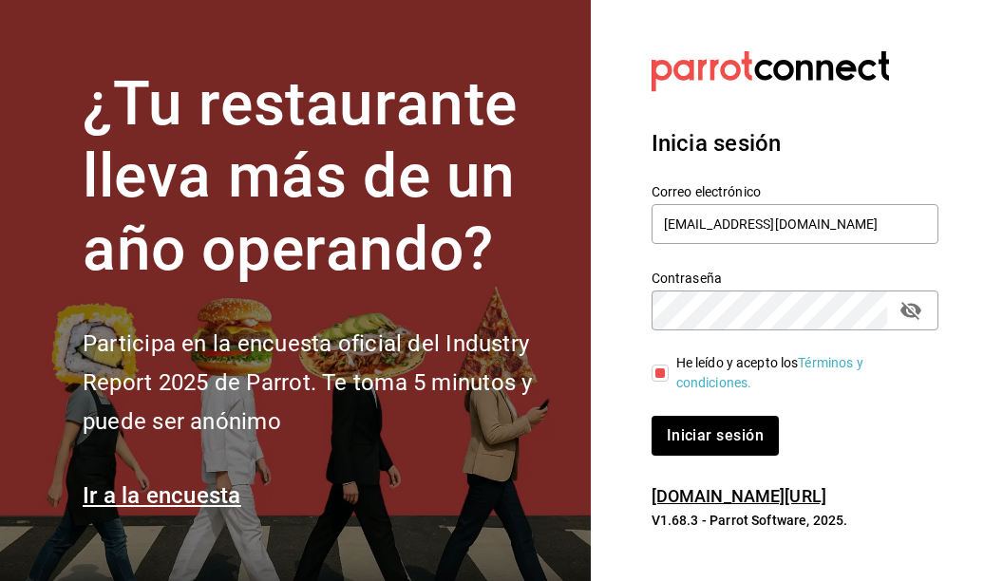  I want to click on label: Correo electrónico, so click(795, 191).